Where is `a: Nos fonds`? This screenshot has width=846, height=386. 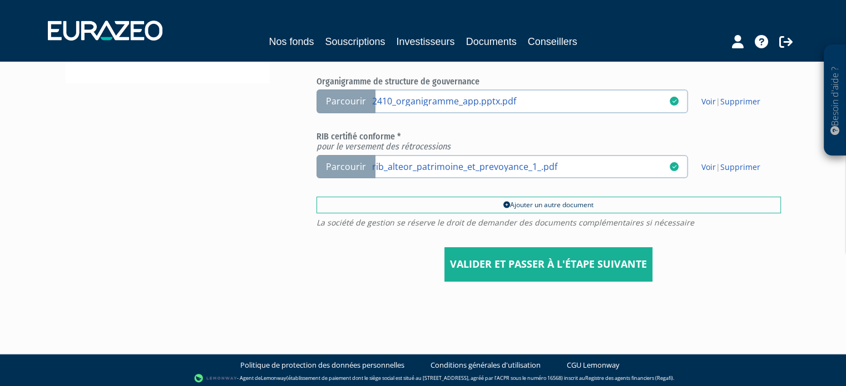 a: Nos fonds is located at coordinates (291, 42).